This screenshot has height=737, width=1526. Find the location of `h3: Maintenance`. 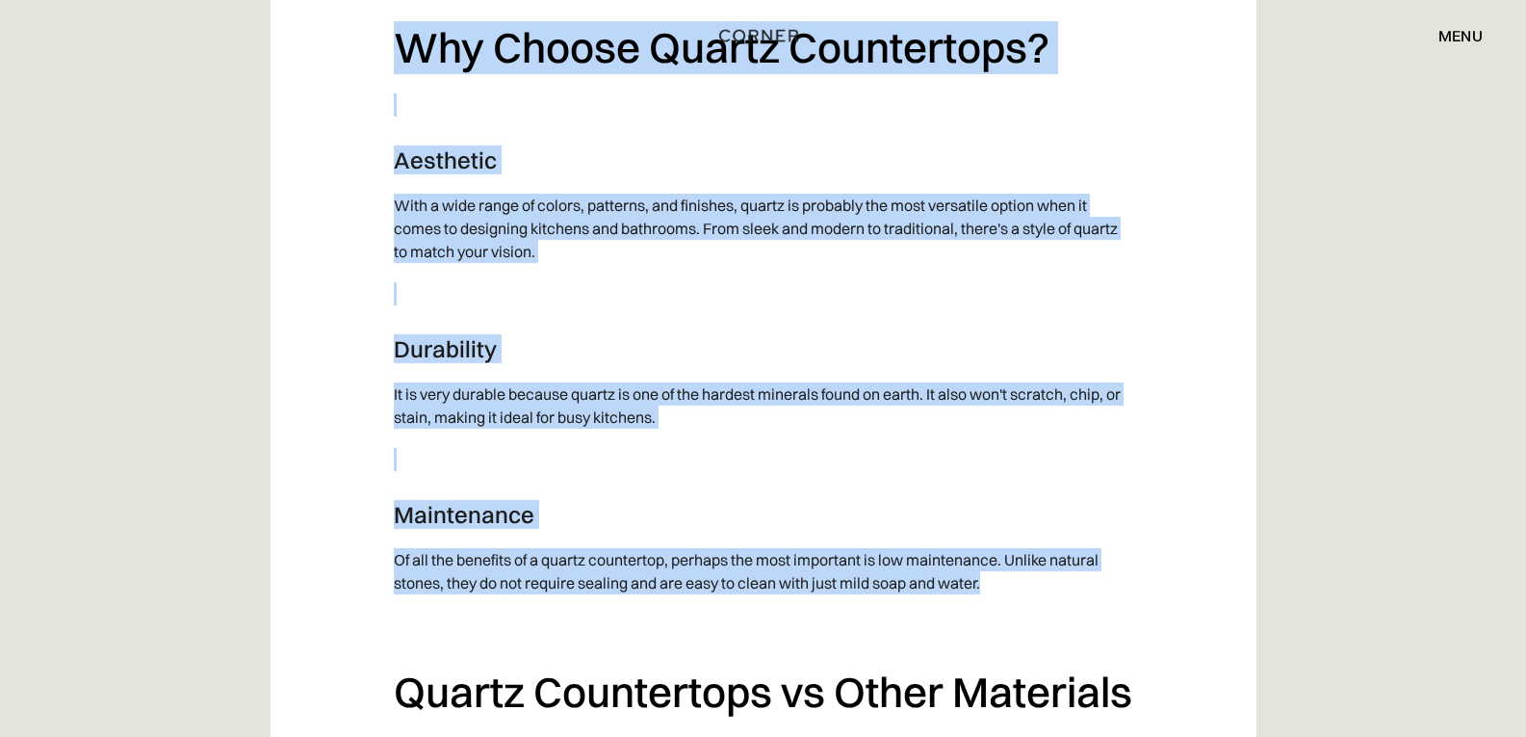

h3: Maintenance is located at coordinates (764, 514).